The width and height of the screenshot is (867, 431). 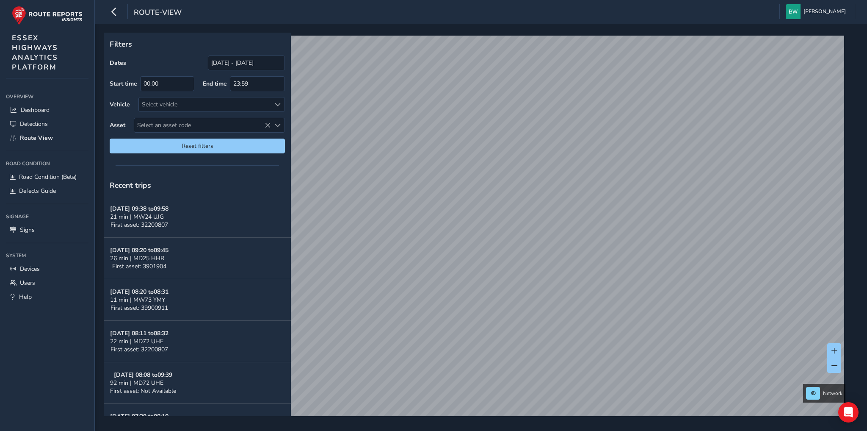 I want to click on label: End time, so click(x=215, y=83).